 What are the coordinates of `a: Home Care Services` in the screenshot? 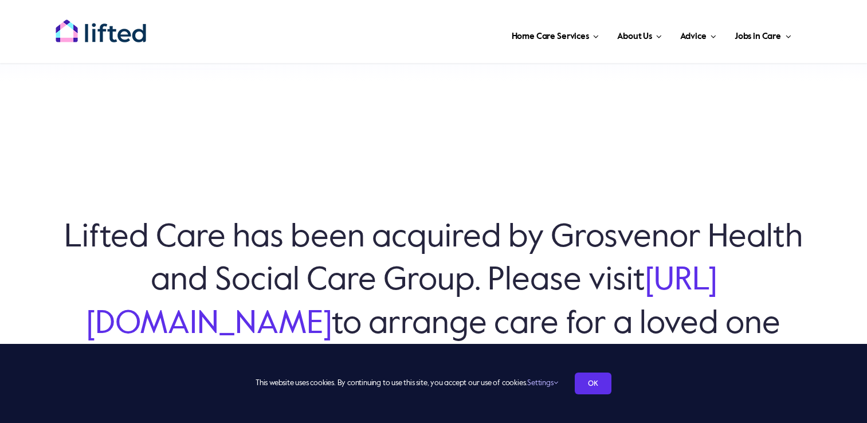 It's located at (555, 34).